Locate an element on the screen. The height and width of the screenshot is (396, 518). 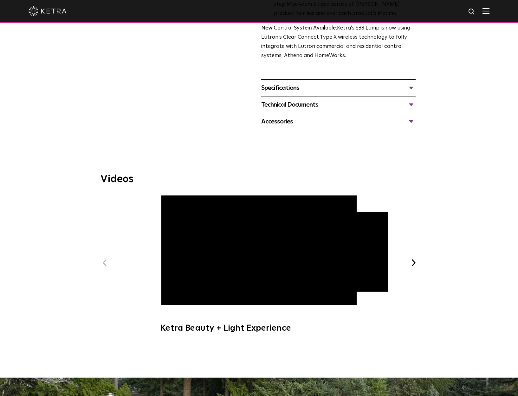
h3: Videos is located at coordinates (259, 179).